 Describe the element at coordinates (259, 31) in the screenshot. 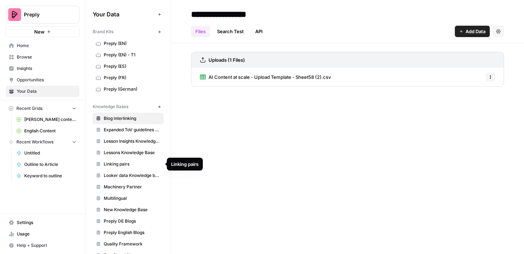

I see `a: API` at that location.